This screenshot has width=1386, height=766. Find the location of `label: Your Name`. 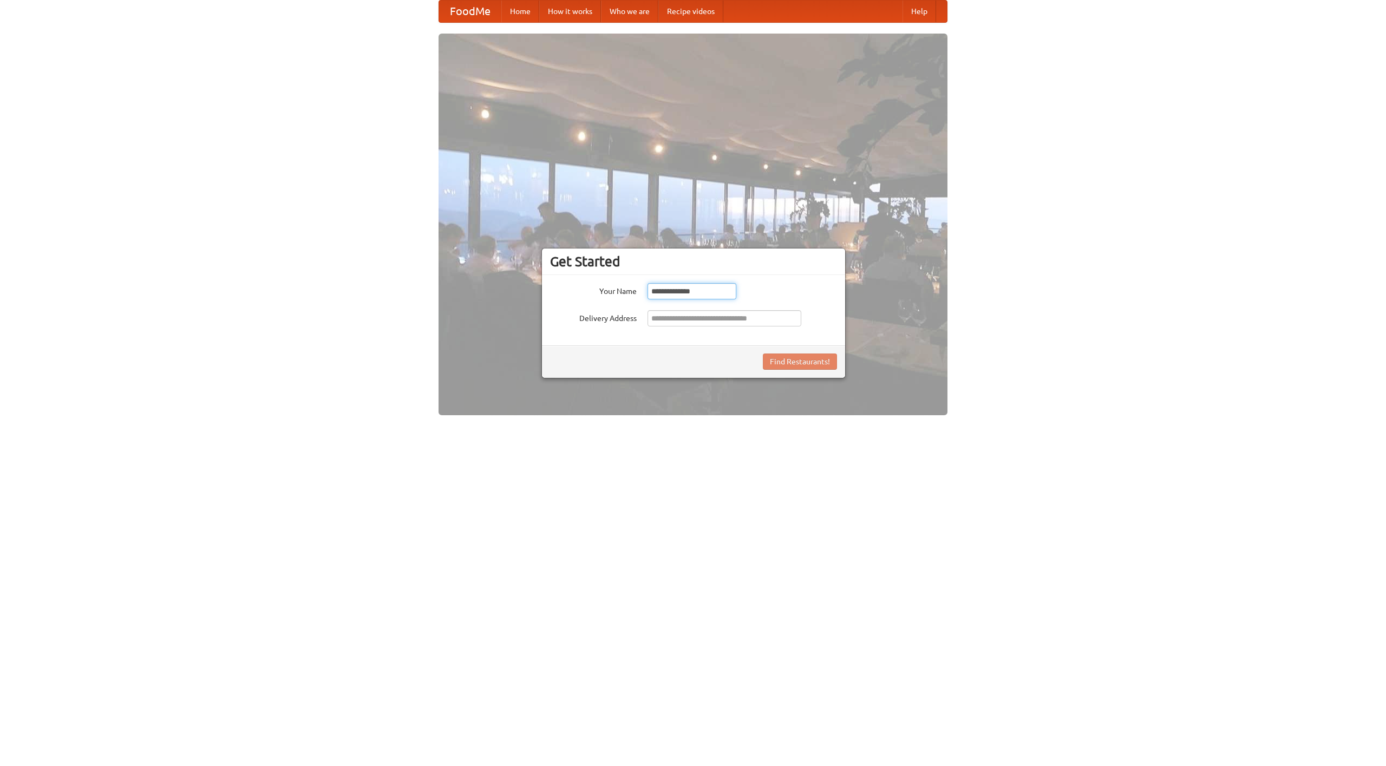

label: Your Name is located at coordinates (593, 290).